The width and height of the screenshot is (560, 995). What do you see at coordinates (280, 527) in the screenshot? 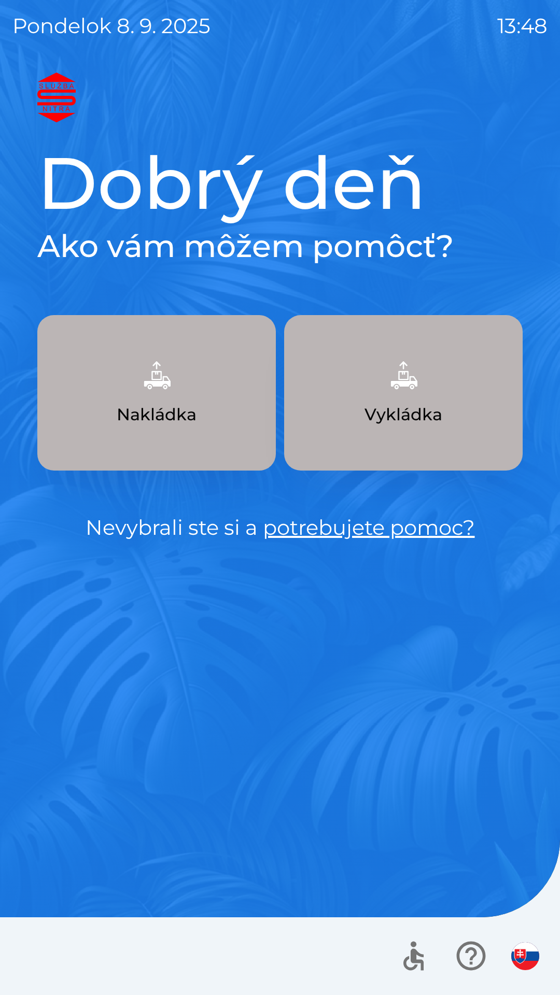
I see `p: Nevybrali ste si a` at bounding box center [280, 527].